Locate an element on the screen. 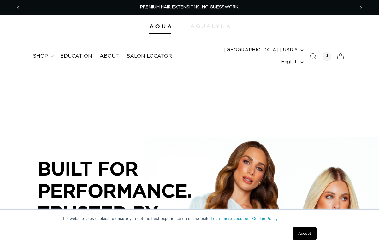 This screenshot has height=248, width=379. a: Learn more about our Cookie Policy. is located at coordinates (245, 219).